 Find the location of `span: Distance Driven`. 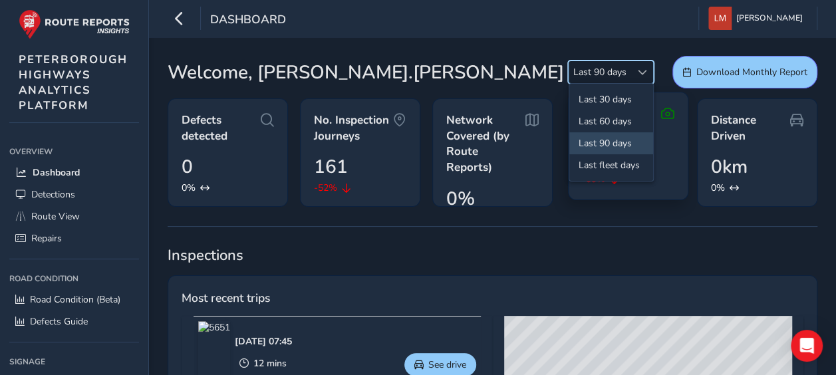

span: Distance Driven is located at coordinates (750, 128).